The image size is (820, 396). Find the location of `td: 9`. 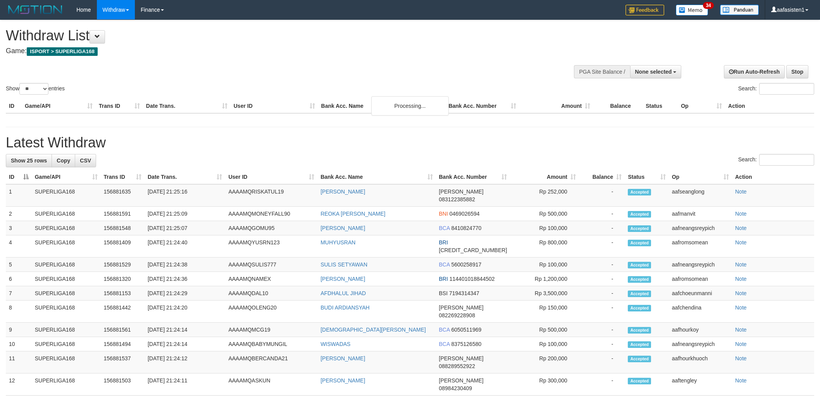

td: 9 is located at coordinates (19, 329).